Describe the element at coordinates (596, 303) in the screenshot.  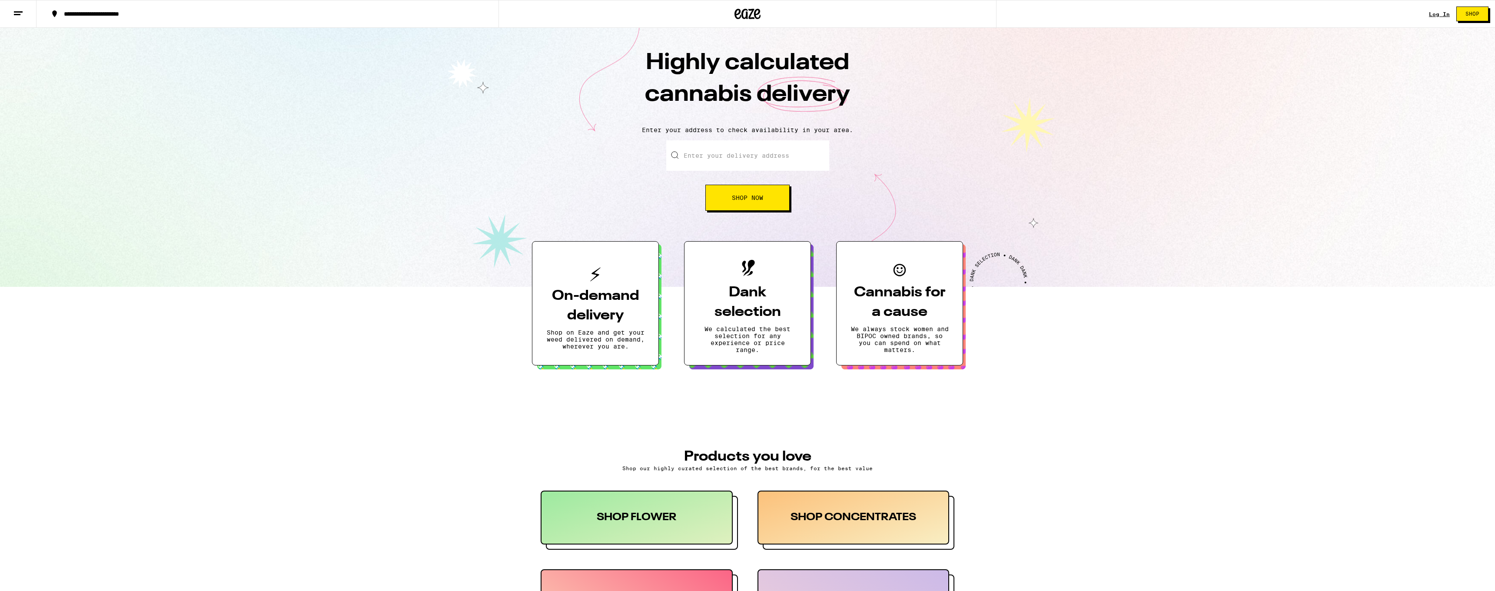
I see `button: On-demand deliveryShop on Eaze and get your weed delivered on demand, wherever you are.` at that location.